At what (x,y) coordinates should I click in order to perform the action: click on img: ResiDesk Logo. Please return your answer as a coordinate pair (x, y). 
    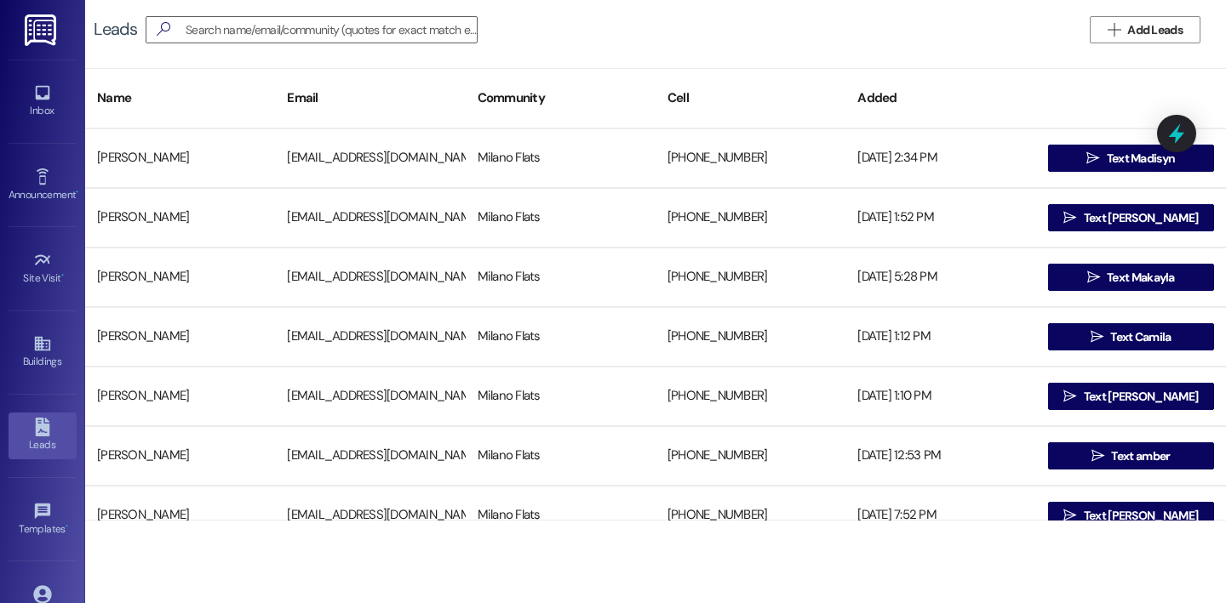
    Looking at the image, I should click on (42, 30).